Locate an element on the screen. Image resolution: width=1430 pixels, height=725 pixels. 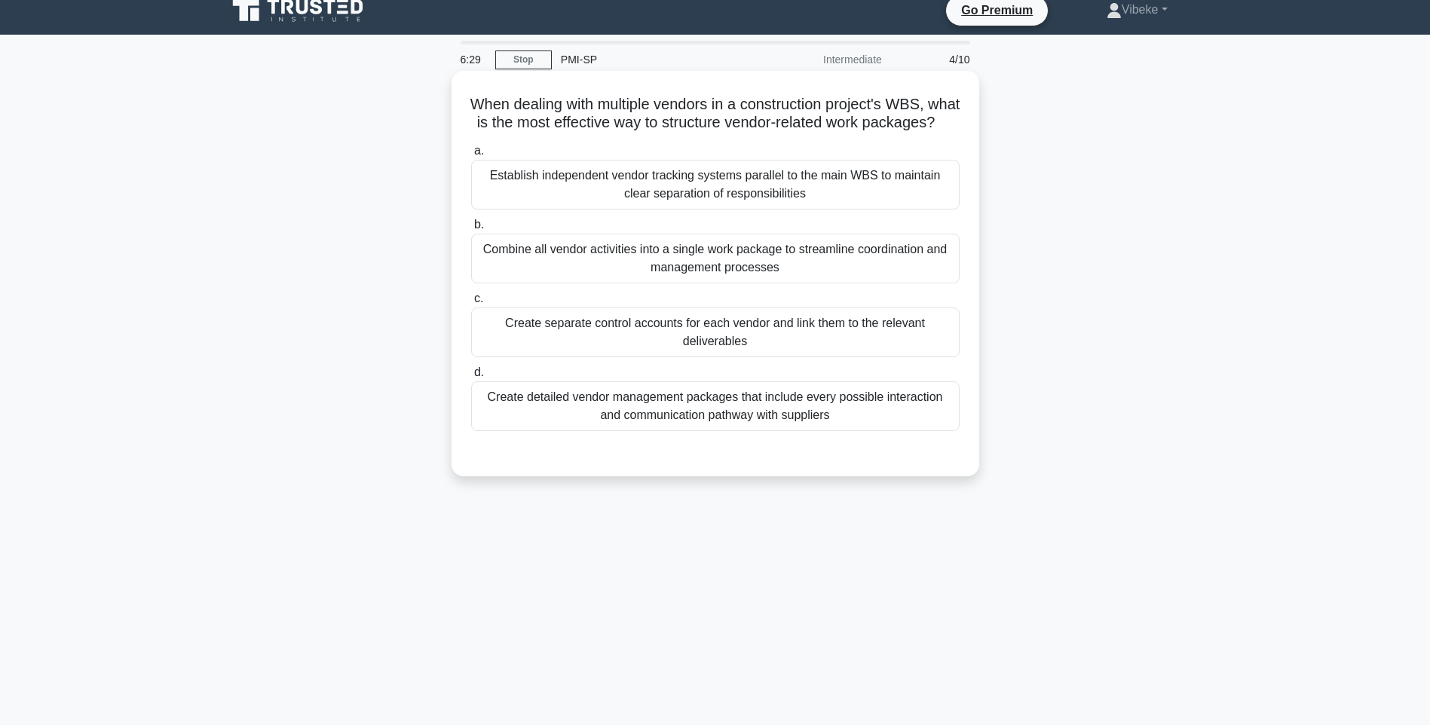
div: Intermediate is located at coordinates (825, 60).